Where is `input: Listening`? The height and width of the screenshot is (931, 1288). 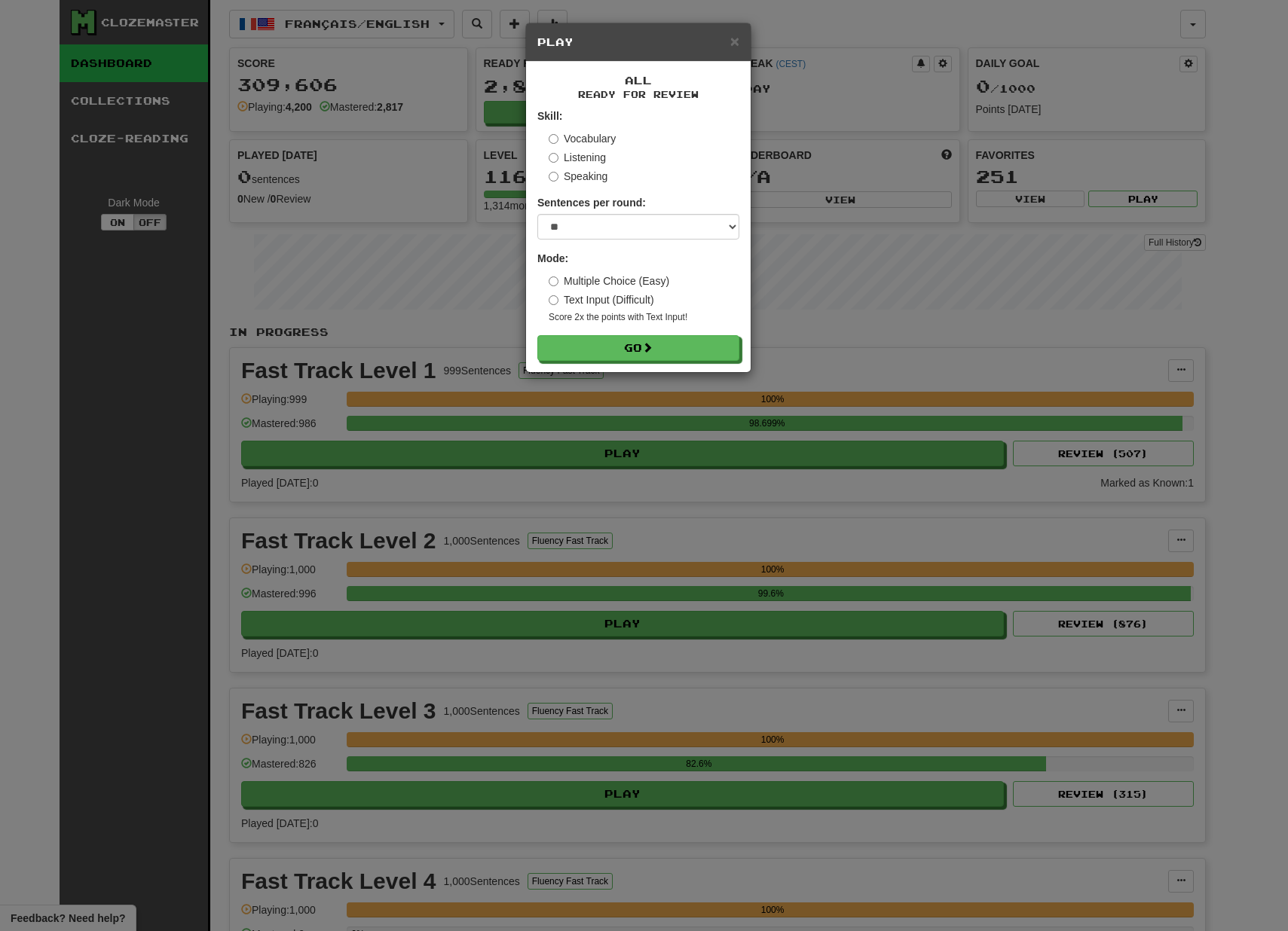 input: Listening is located at coordinates (553, 157).